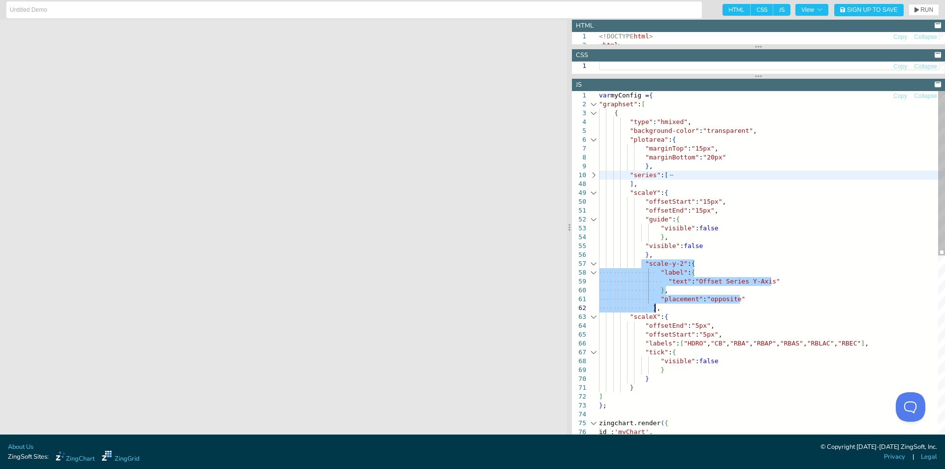 The width and height of the screenshot is (945, 469). Describe the element at coordinates (585, 26) in the screenshot. I see `div: HTML` at that location.